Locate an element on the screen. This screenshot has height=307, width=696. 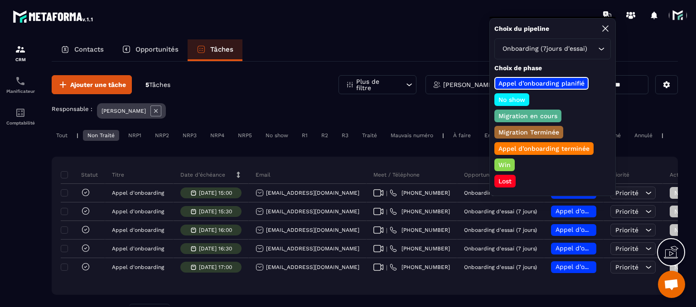
div: À faire is located at coordinates (462, 136).